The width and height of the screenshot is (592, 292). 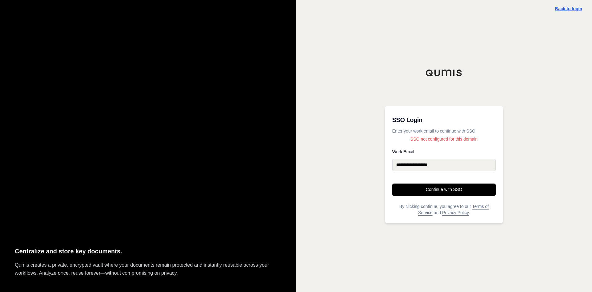 What do you see at coordinates (444, 120) in the screenshot?
I see `h3: SSO Login` at bounding box center [444, 120].